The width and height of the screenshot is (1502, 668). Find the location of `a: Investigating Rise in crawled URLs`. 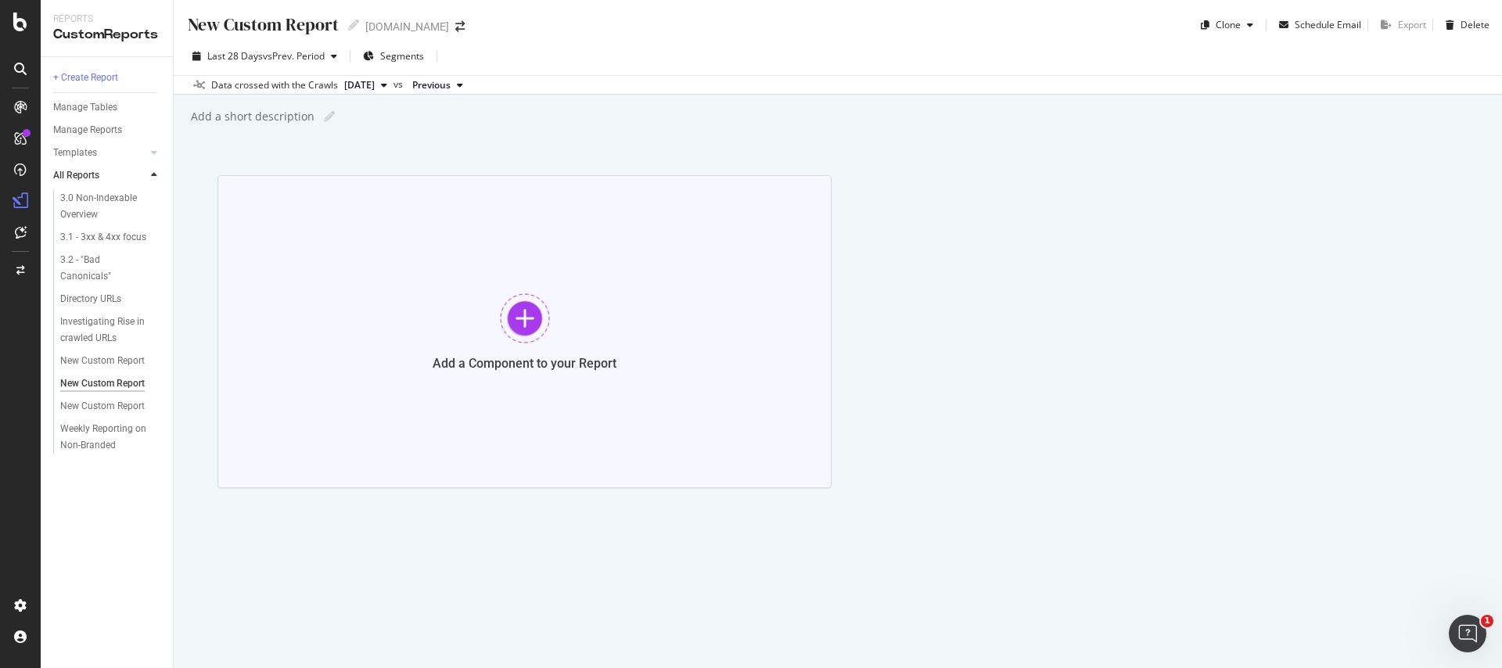

a: Investigating Rise in crawled URLs is located at coordinates (111, 330).